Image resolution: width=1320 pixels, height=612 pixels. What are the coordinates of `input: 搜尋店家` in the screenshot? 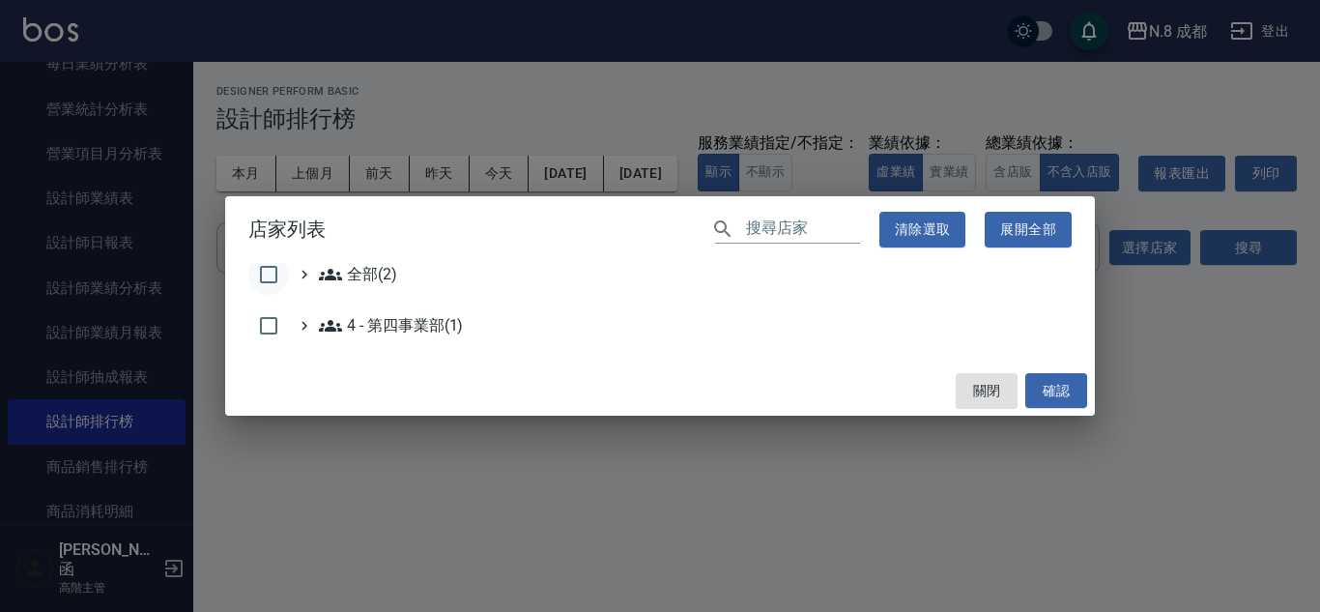 It's located at (803, 229).